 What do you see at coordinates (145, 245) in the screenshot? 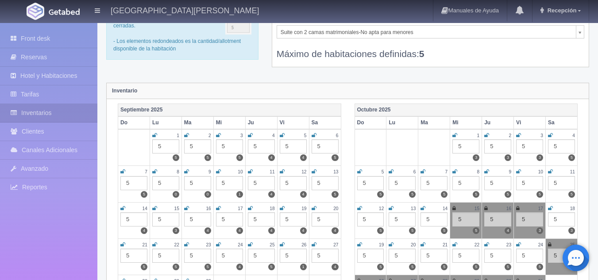
I see `small: 21` at bounding box center [145, 245].